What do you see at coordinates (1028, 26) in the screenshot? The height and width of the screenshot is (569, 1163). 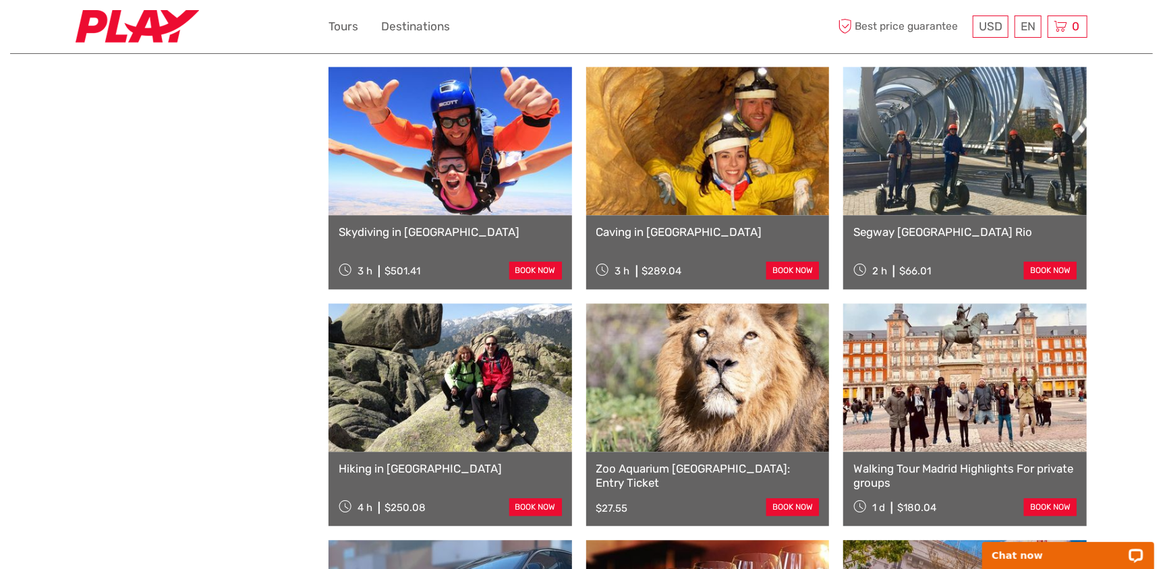 I see `div: EN` at bounding box center [1028, 26].